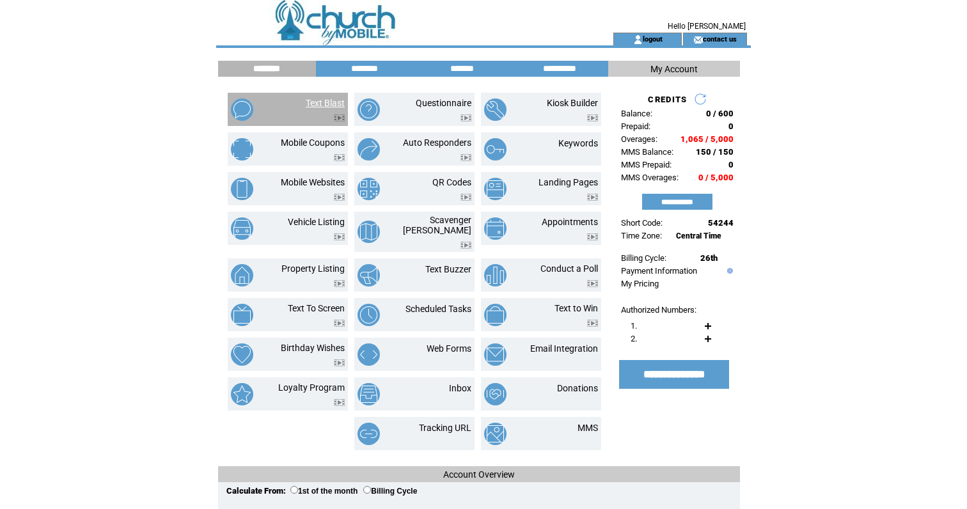  Describe the element at coordinates (313, 182) in the screenshot. I see `a: Mobile Websites` at that location.